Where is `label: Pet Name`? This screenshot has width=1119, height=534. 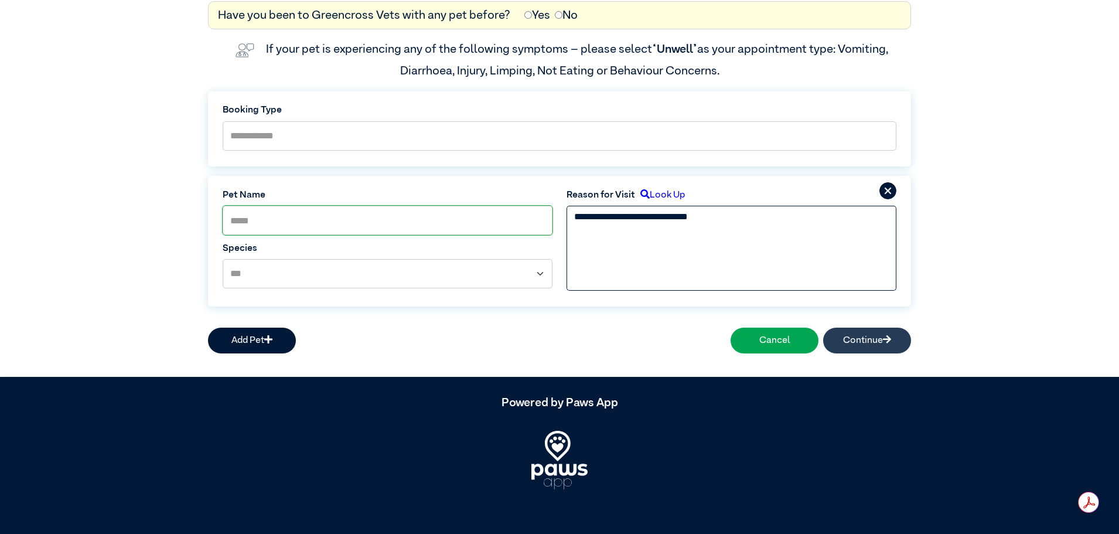
label: Pet Name is located at coordinates (387, 195).